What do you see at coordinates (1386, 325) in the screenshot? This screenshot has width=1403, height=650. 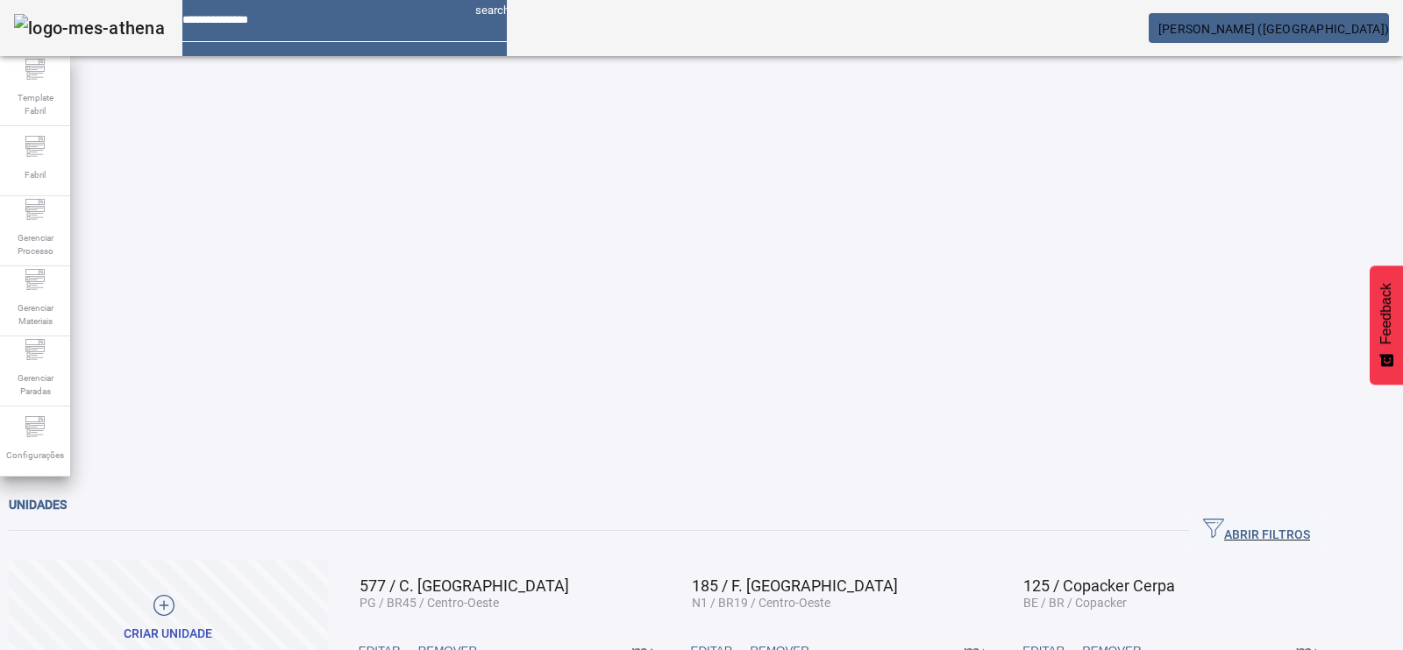 I see `button: Feedback - Mostrar pesquisa` at bounding box center [1386, 325].